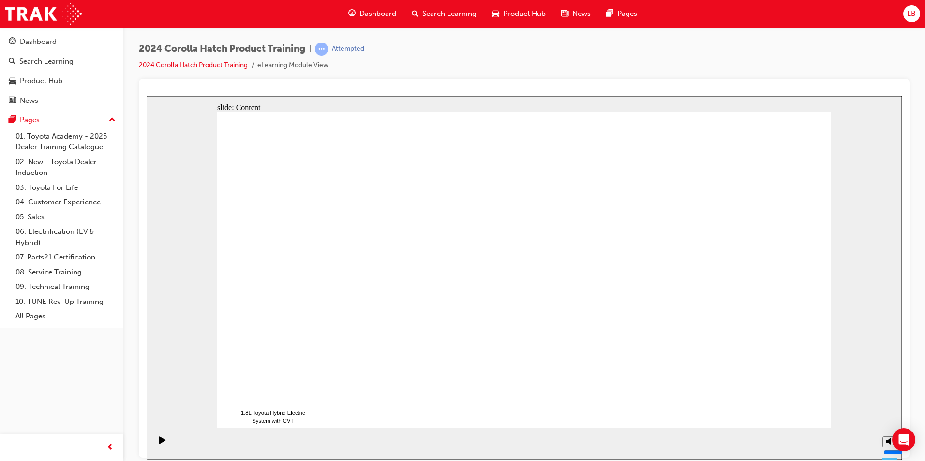 The image size is (925, 461). What do you see at coordinates (30, 120) in the screenshot?
I see `div: Pages` at bounding box center [30, 120].